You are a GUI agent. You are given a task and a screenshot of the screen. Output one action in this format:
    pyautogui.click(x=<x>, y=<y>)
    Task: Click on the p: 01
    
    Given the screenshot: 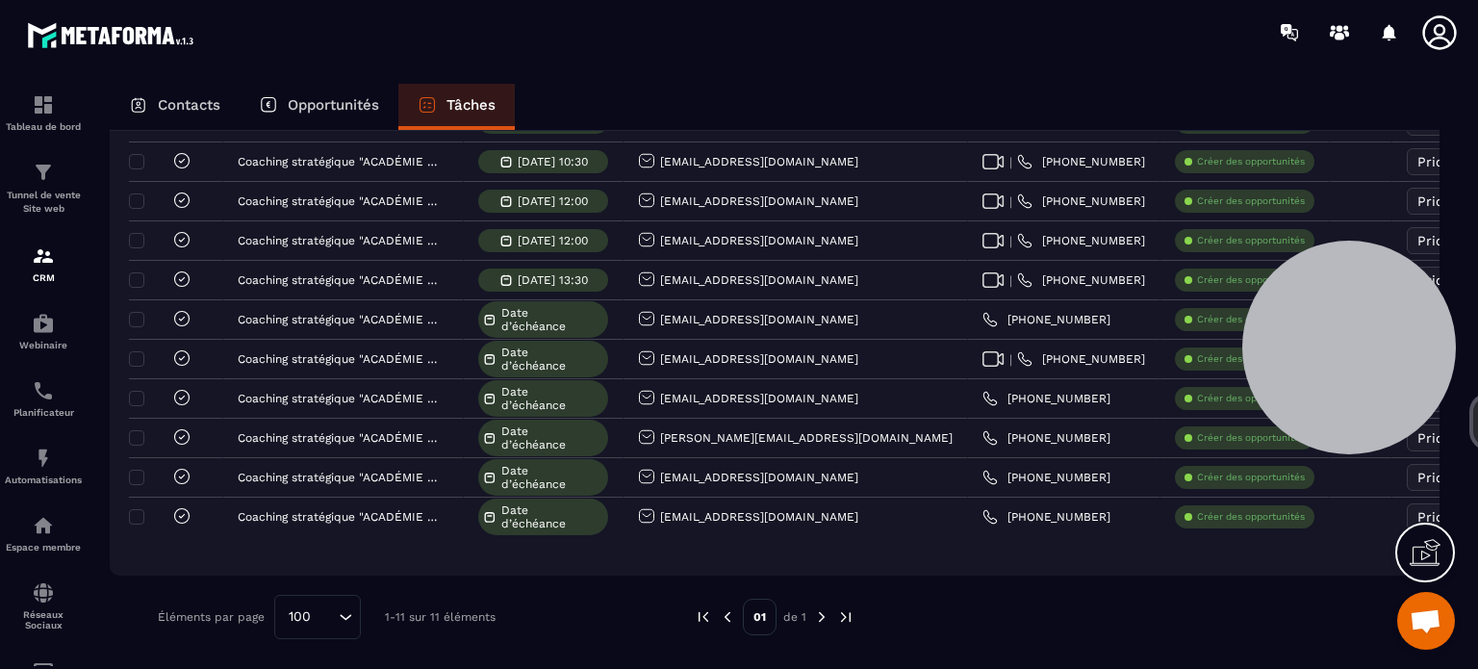 What is the action you would take?
    pyautogui.click(x=759, y=617)
    